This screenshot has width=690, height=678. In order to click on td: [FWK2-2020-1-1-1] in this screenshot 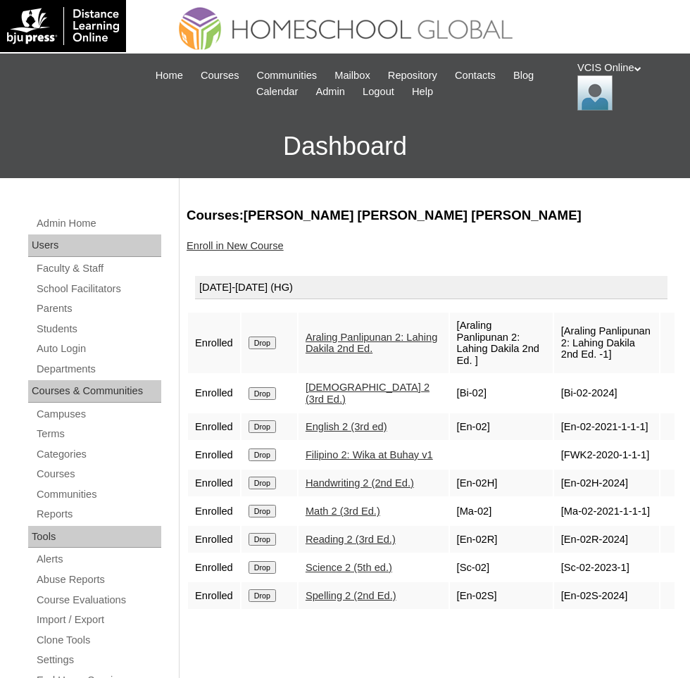, I will do `click(606, 455)`.